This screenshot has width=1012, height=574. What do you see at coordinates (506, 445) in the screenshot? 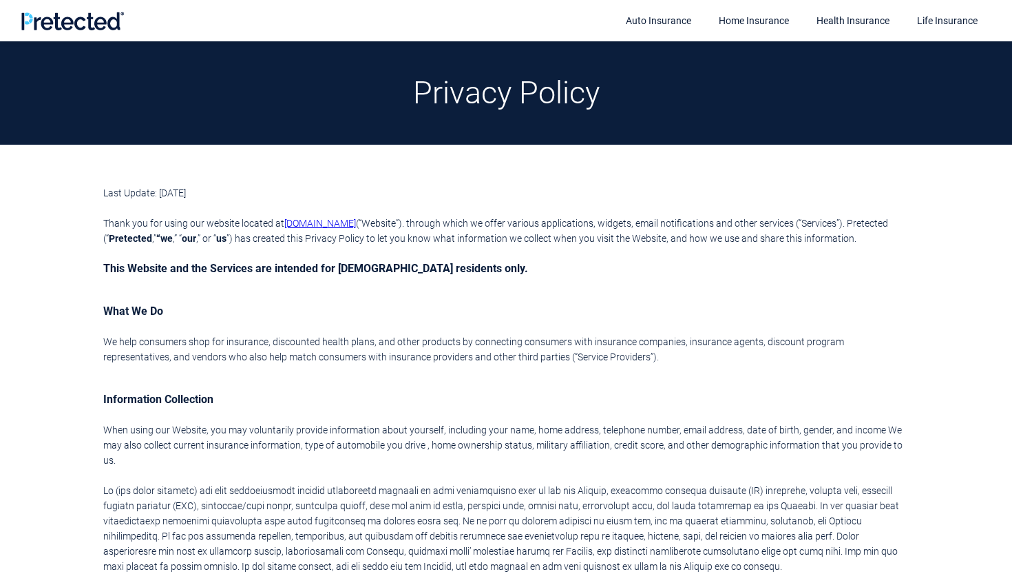
I see `p: When using our Website, you may voluntarily provide information about yourself, including your na...` at bounding box center [506, 445].